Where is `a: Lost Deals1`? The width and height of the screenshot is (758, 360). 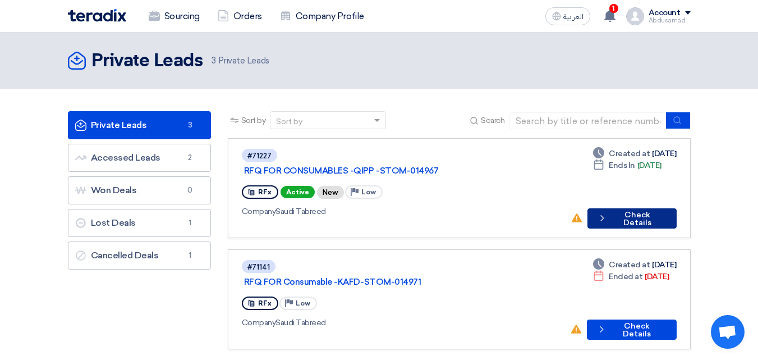
a: Lost Deals1 is located at coordinates (139, 223).